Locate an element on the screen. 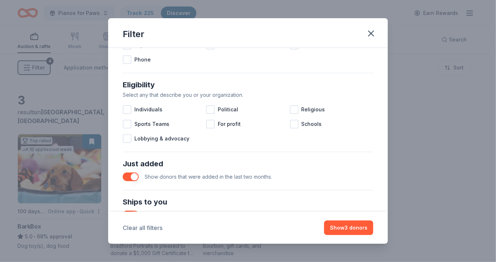 This screenshot has height=262, width=496. span: Lobbying & advocacy is located at coordinates (162, 139).